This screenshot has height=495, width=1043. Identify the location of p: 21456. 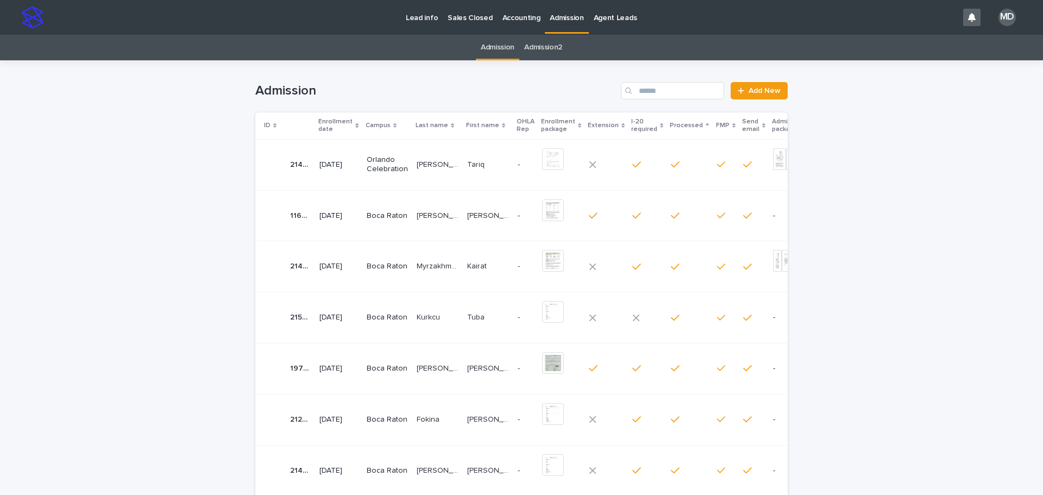
(301, 469).